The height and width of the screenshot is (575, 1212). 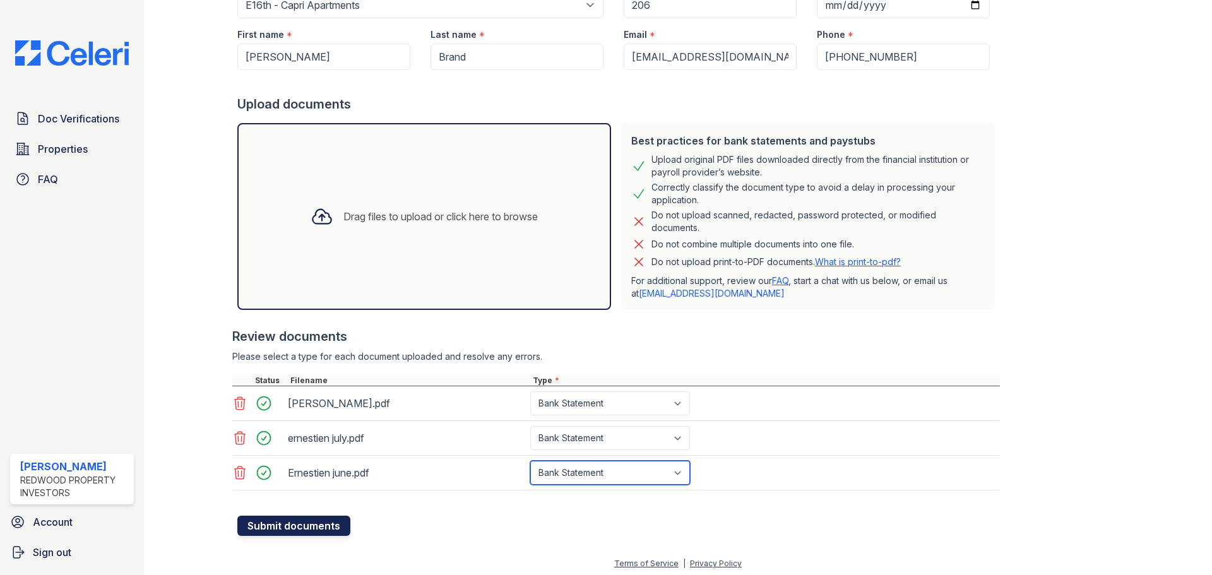 What do you see at coordinates (72, 522) in the screenshot?
I see `a: Account` at bounding box center [72, 522].